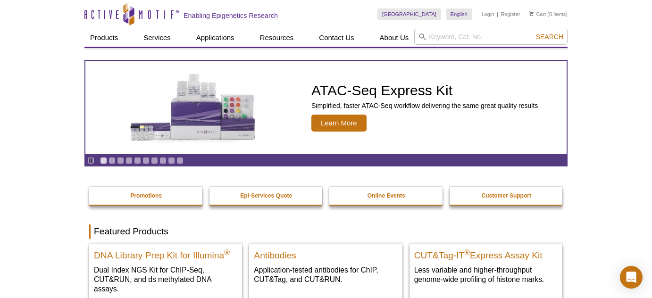  What do you see at coordinates (488, 14) in the screenshot?
I see `a: Login` at bounding box center [488, 14].